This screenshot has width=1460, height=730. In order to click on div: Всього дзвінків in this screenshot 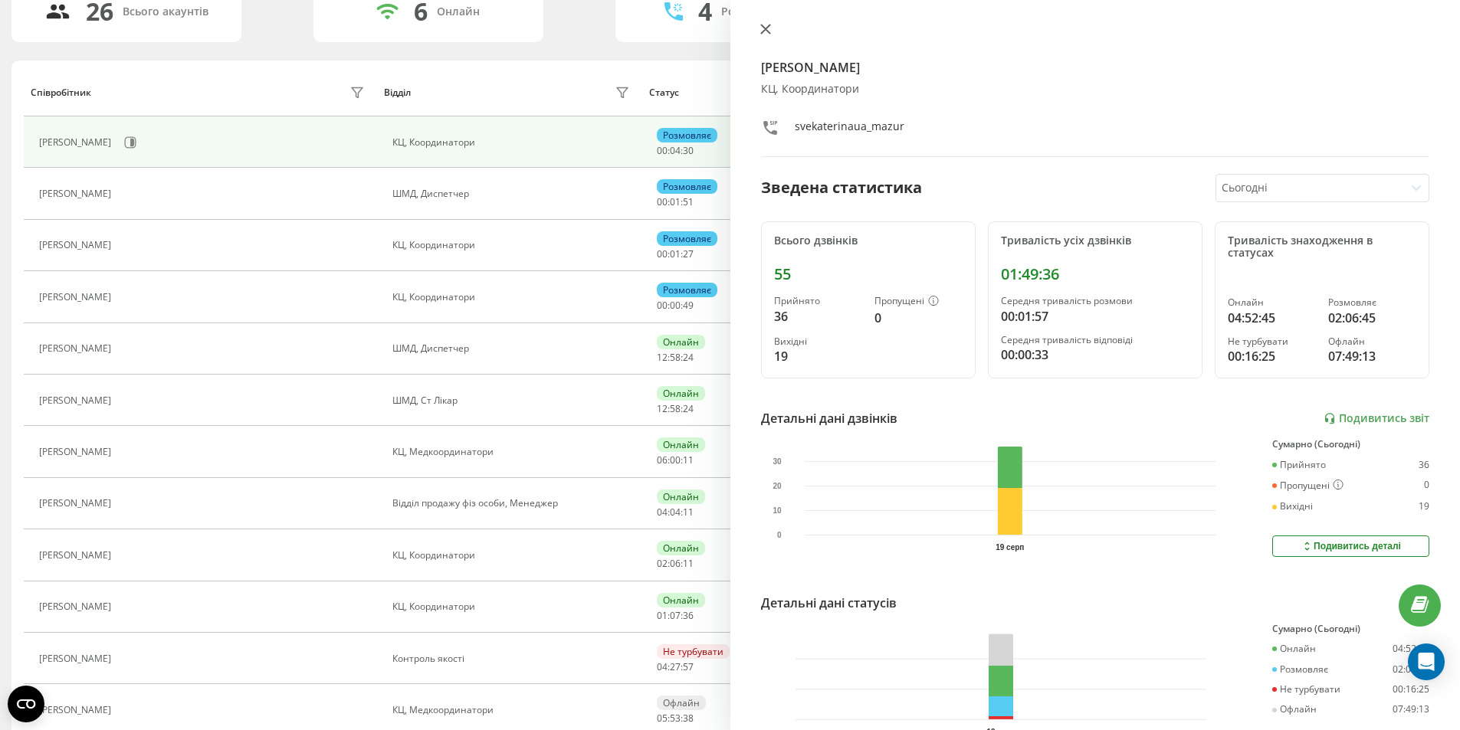, I will do `click(868, 241)`.